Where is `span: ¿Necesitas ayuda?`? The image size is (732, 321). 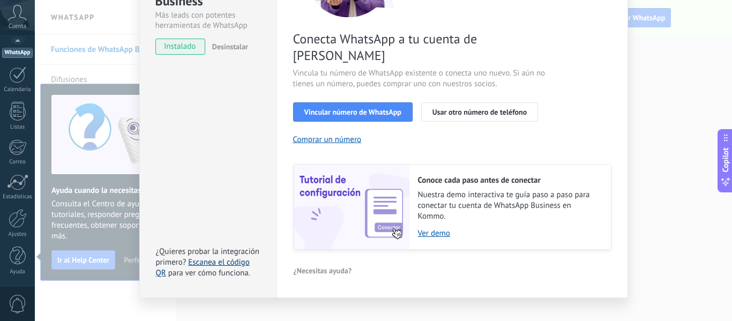
span: ¿Necesitas ayuda? is located at coordinates (323, 271).